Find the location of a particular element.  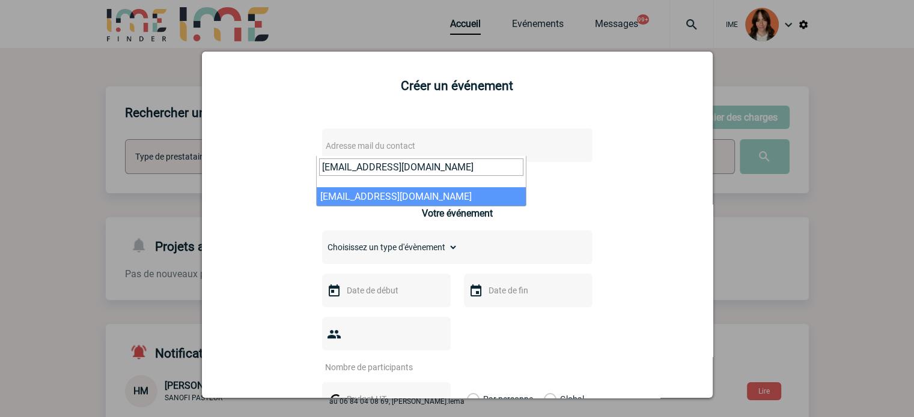

input: Nombre de participants is located at coordinates (378, 368).